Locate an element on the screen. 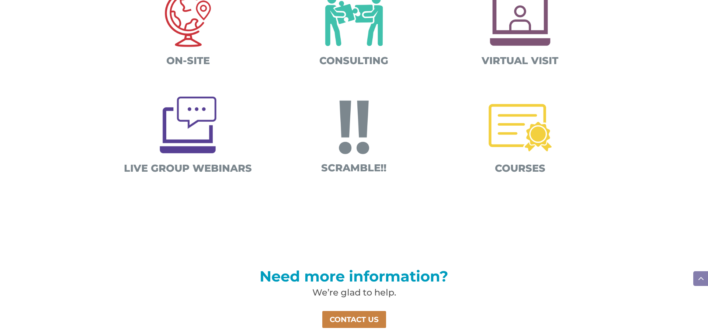  h2: Need more information? is located at coordinates (354, 279).